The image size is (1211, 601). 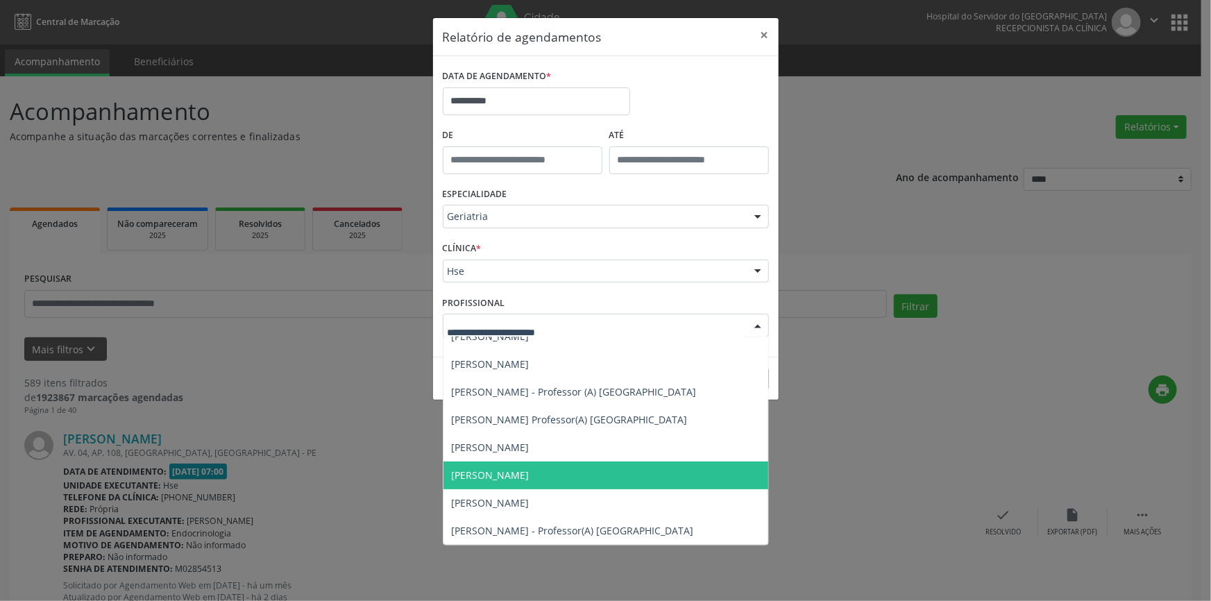 What do you see at coordinates (462, 248) in the screenshot?
I see `label: CLÍNICA` at bounding box center [462, 248].